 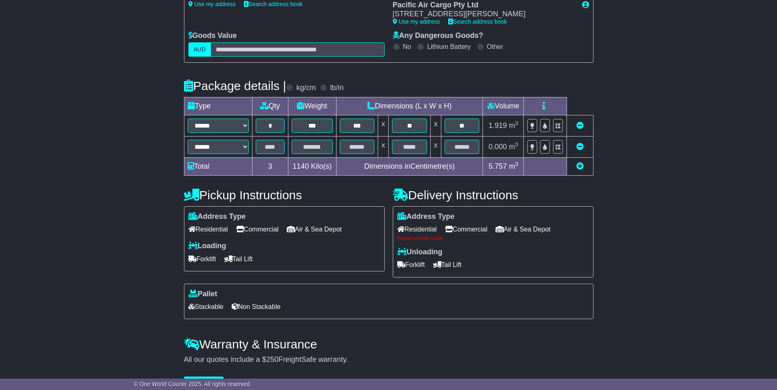 I want to click on h4: Package details |, so click(x=235, y=86).